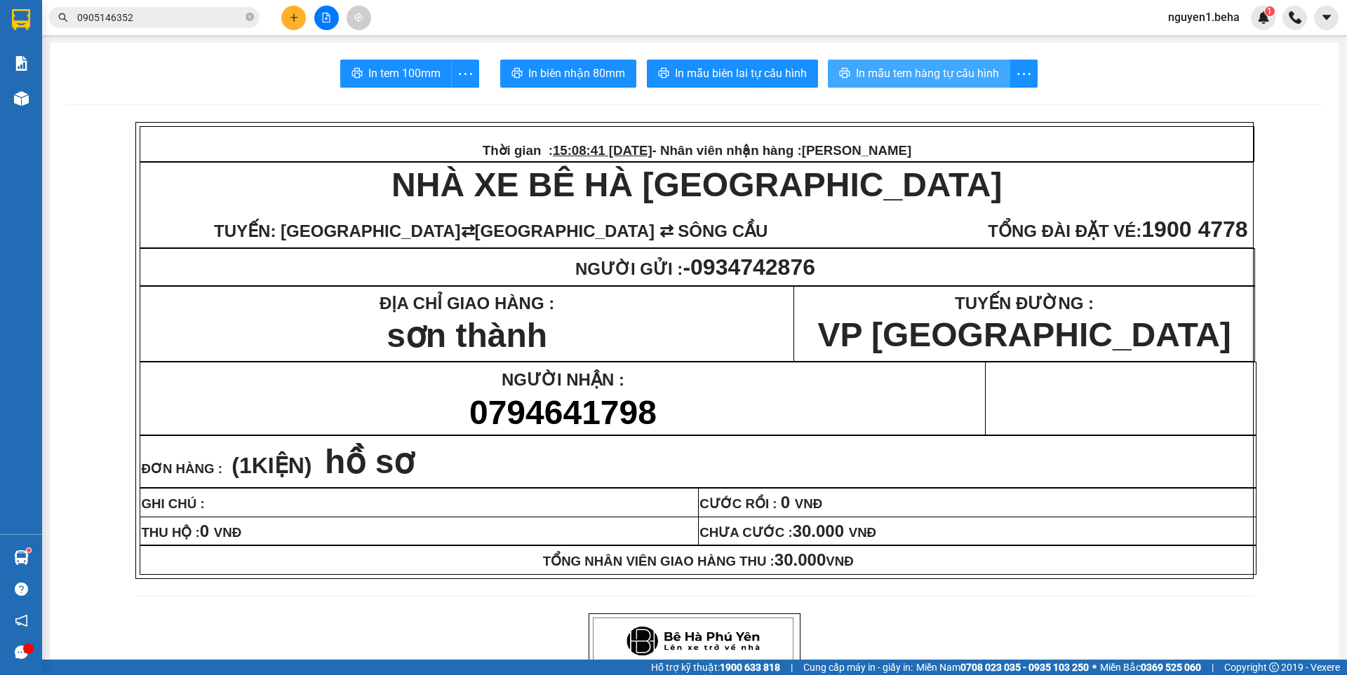 The height and width of the screenshot is (675, 1347). What do you see at coordinates (191, 532) in the screenshot?
I see `span: THU HỘ :` at bounding box center [191, 532].